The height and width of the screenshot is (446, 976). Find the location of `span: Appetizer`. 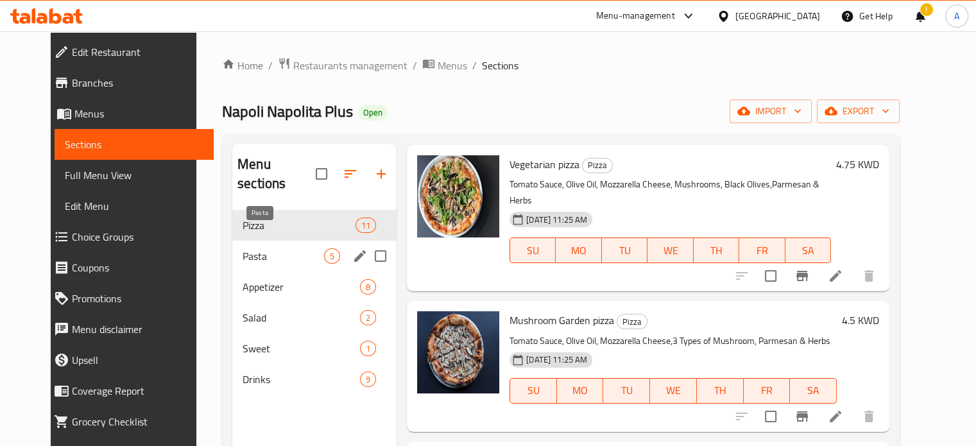

span: Appetizer is located at coordinates (301, 287).